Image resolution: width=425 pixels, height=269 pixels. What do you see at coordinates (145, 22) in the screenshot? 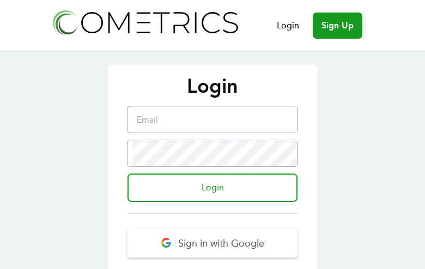
I see `img: Cometrics logo` at bounding box center [145, 22].